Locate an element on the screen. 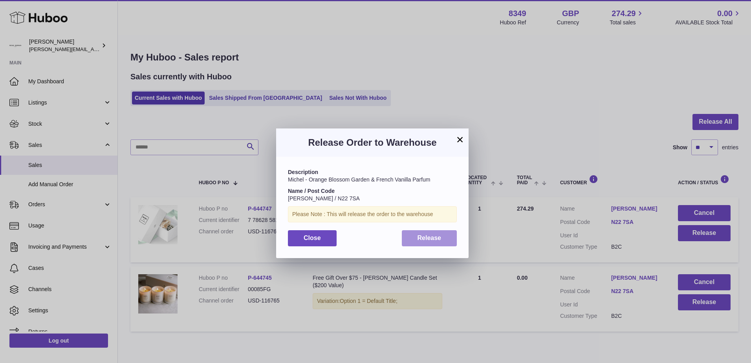 This screenshot has width=751, height=363. strong: Name / Post Code is located at coordinates (311, 191).